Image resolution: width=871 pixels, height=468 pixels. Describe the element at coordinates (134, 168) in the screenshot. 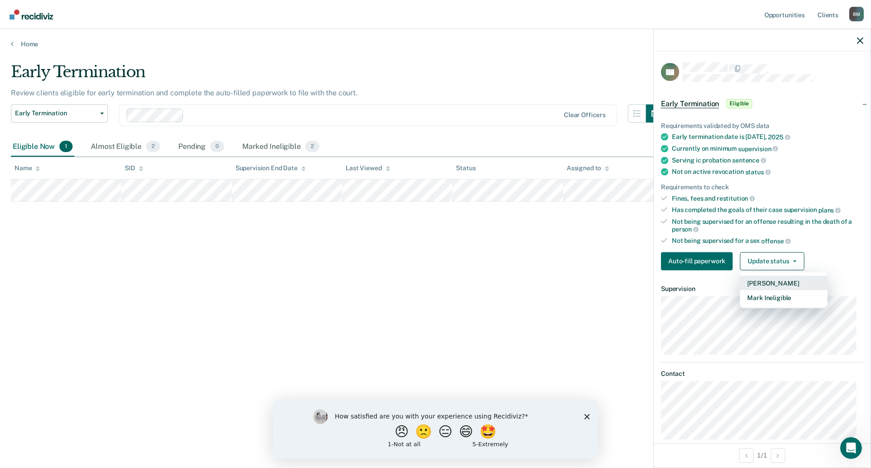

I see `div: SID` at that location.